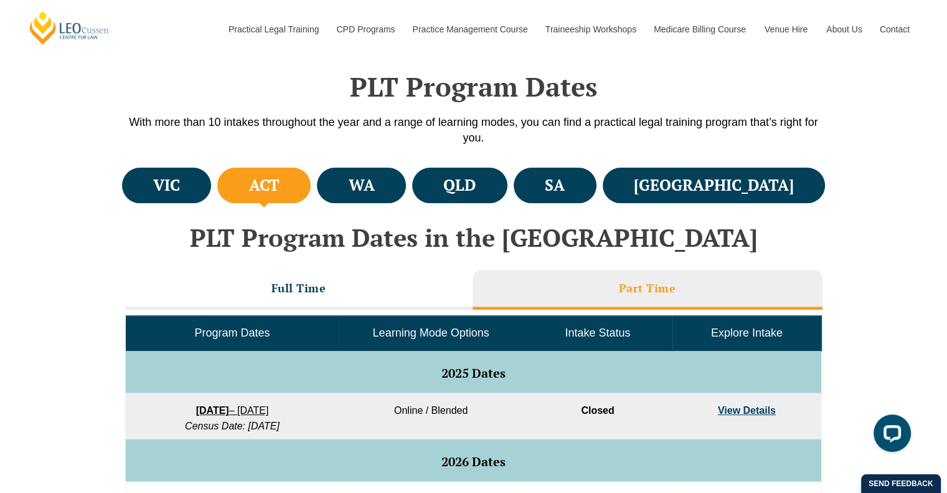 Image resolution: width=947 pixels, height=493 pixels. What do you see at coordinates (648, 288) in the screenshot?
I see `h3: Part Time` at bounding box center [648, 288].